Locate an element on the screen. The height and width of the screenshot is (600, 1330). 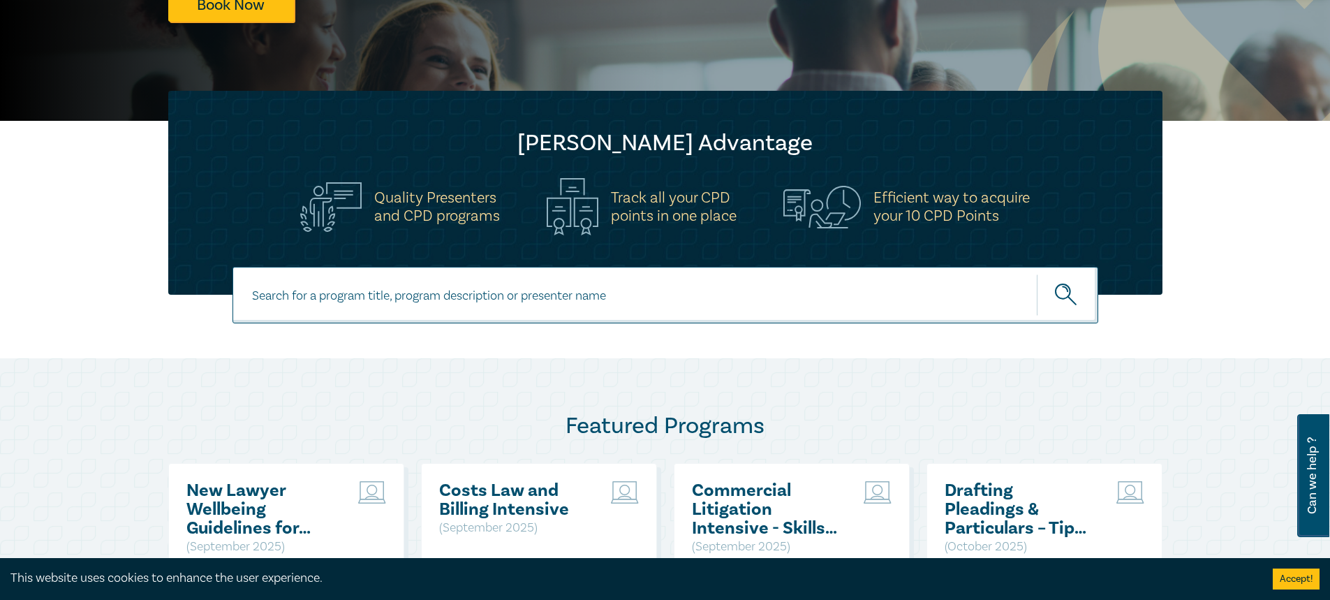
img: Track all your CPD<br>points in one place is located at coordinates (572, 207).